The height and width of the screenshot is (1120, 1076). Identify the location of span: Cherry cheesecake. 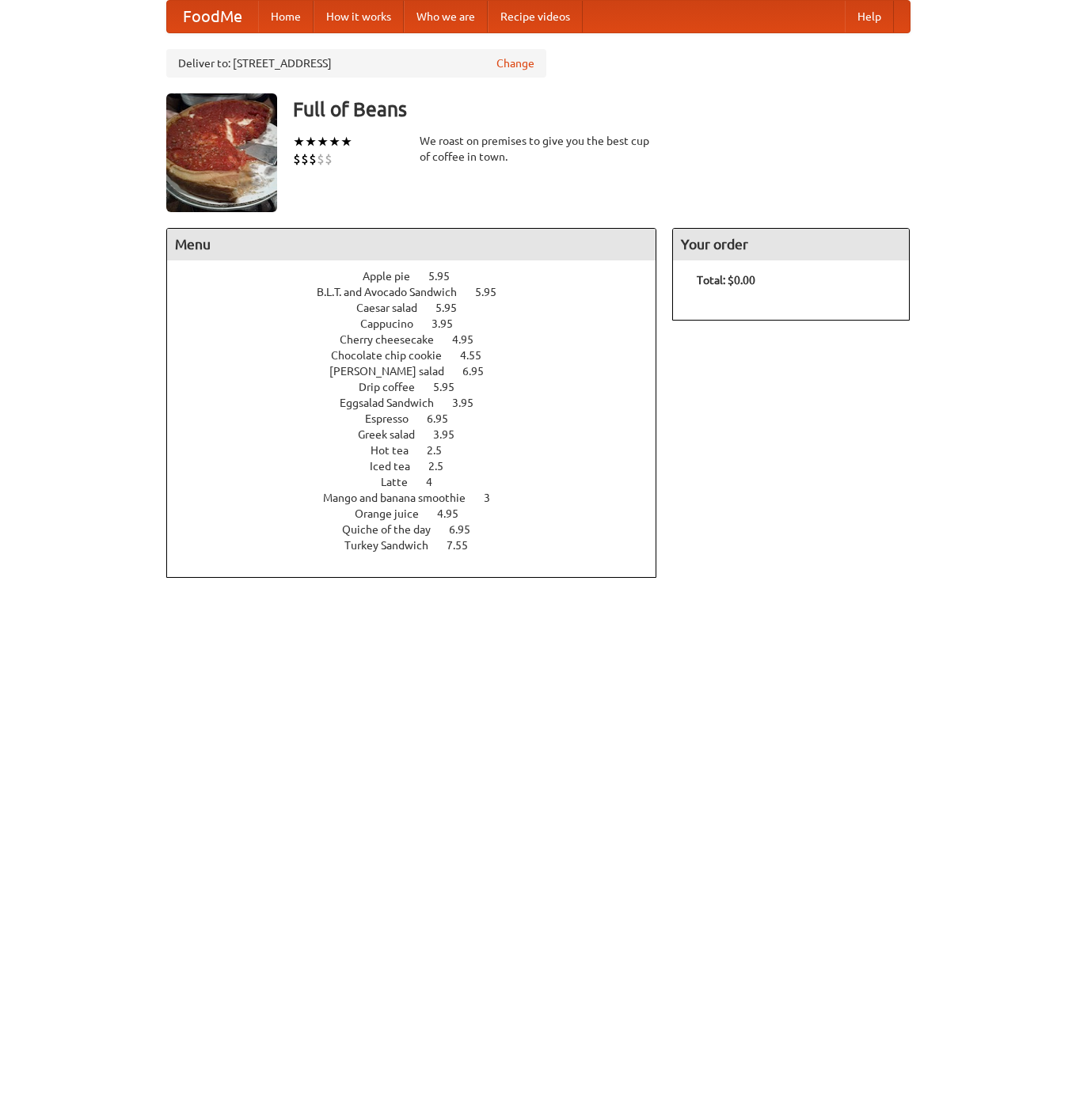
(394, 340).